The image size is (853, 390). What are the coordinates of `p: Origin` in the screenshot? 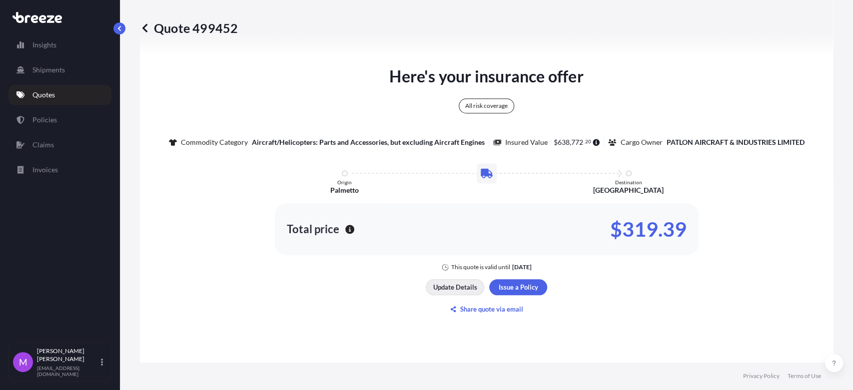 It's located at (344, 182).